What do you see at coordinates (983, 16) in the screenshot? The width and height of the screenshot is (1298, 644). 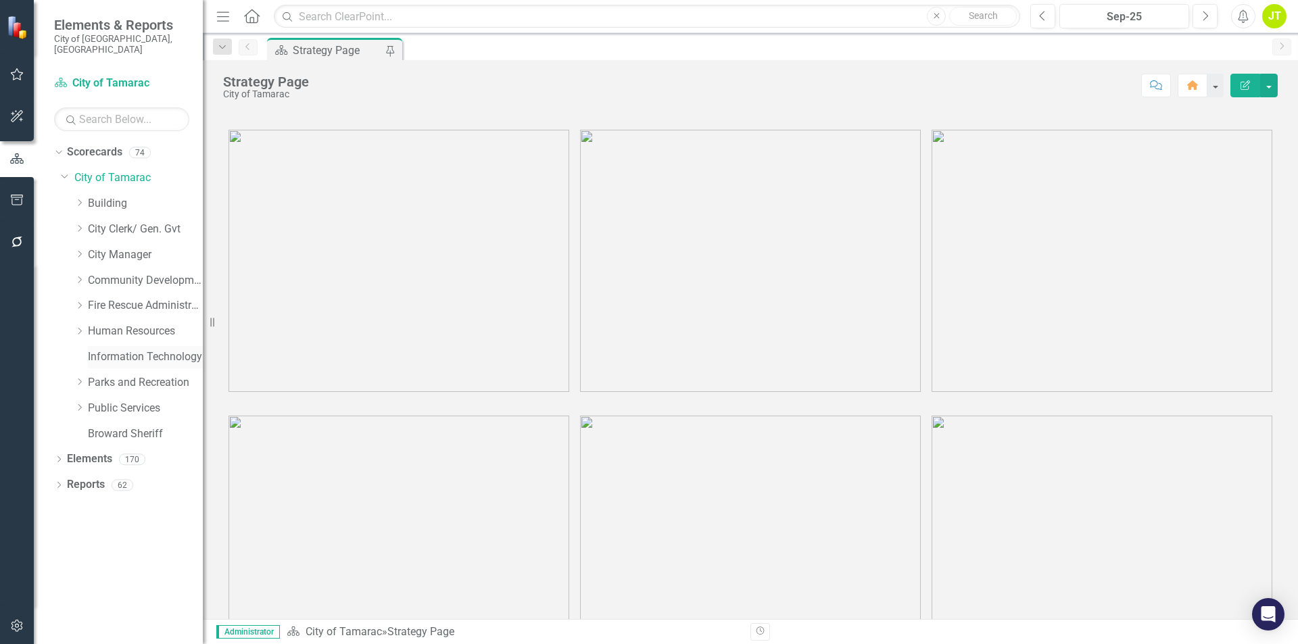 I see `span: Search` at bounding box center [983, 16].